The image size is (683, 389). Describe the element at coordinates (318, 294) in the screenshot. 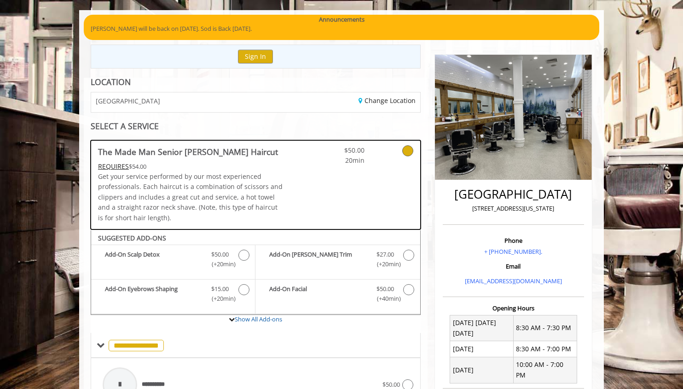

I see `b: Add-On Facial` at that location.